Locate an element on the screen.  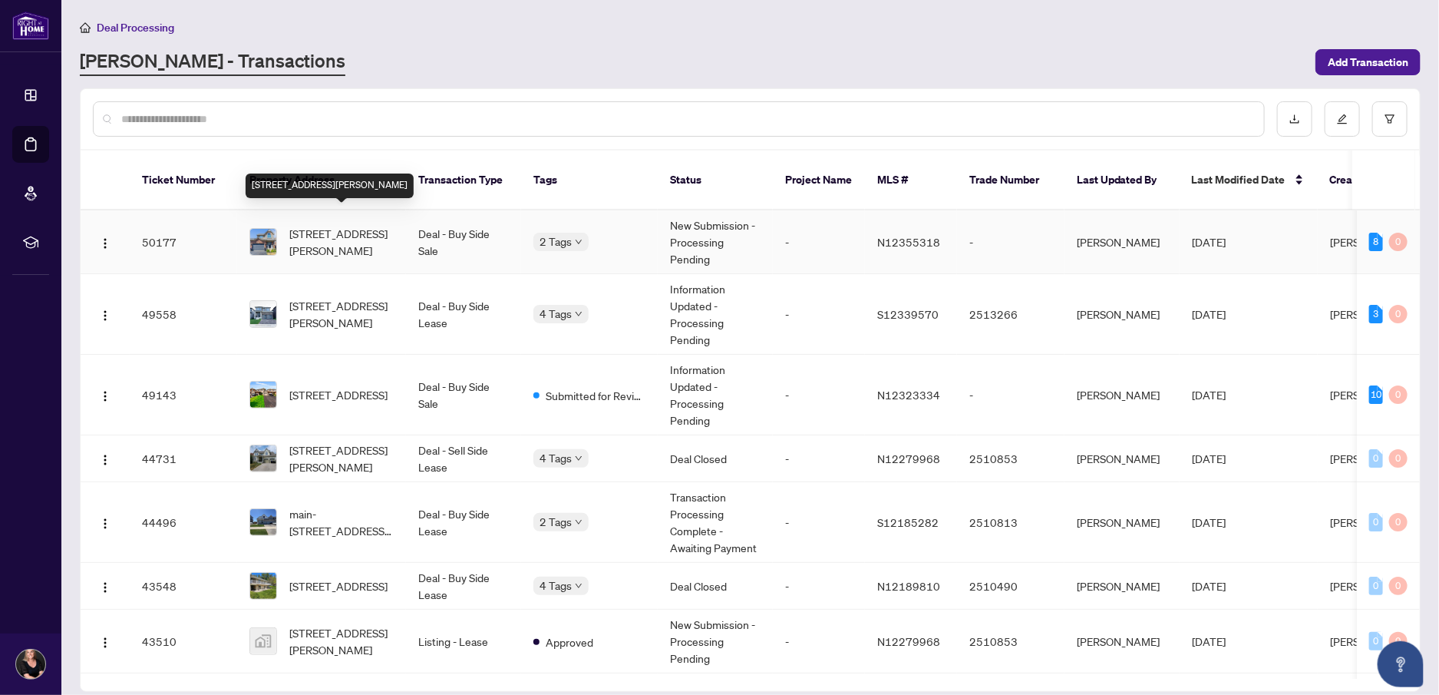
span: edit is located at coordinates (1343, 119).